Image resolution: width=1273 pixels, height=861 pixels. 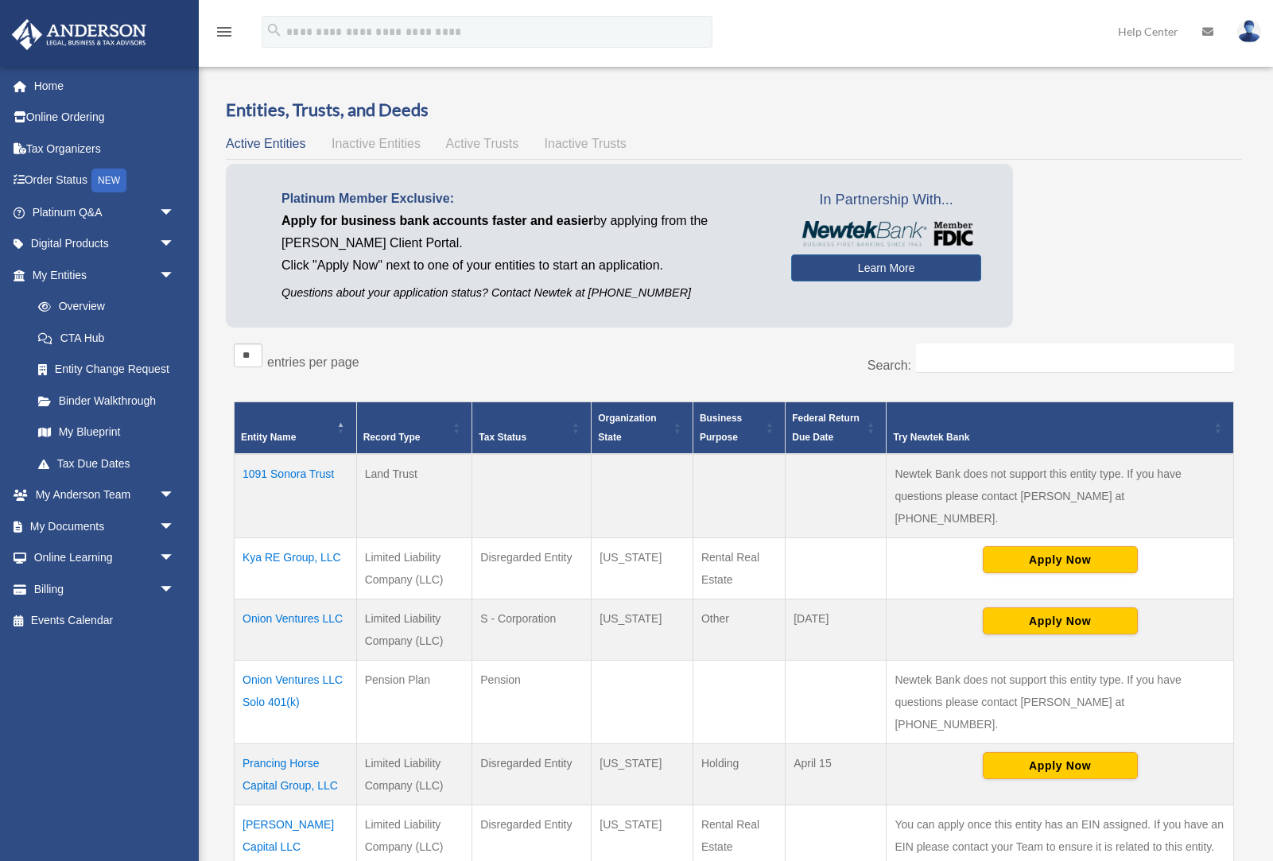 I want to click on th: Entity Name: Activate to invert sorting, so click(x=296, y=429).